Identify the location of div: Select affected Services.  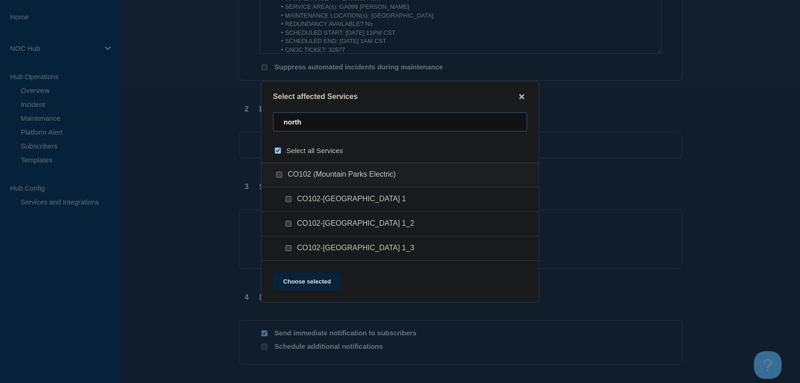
(400, 97).